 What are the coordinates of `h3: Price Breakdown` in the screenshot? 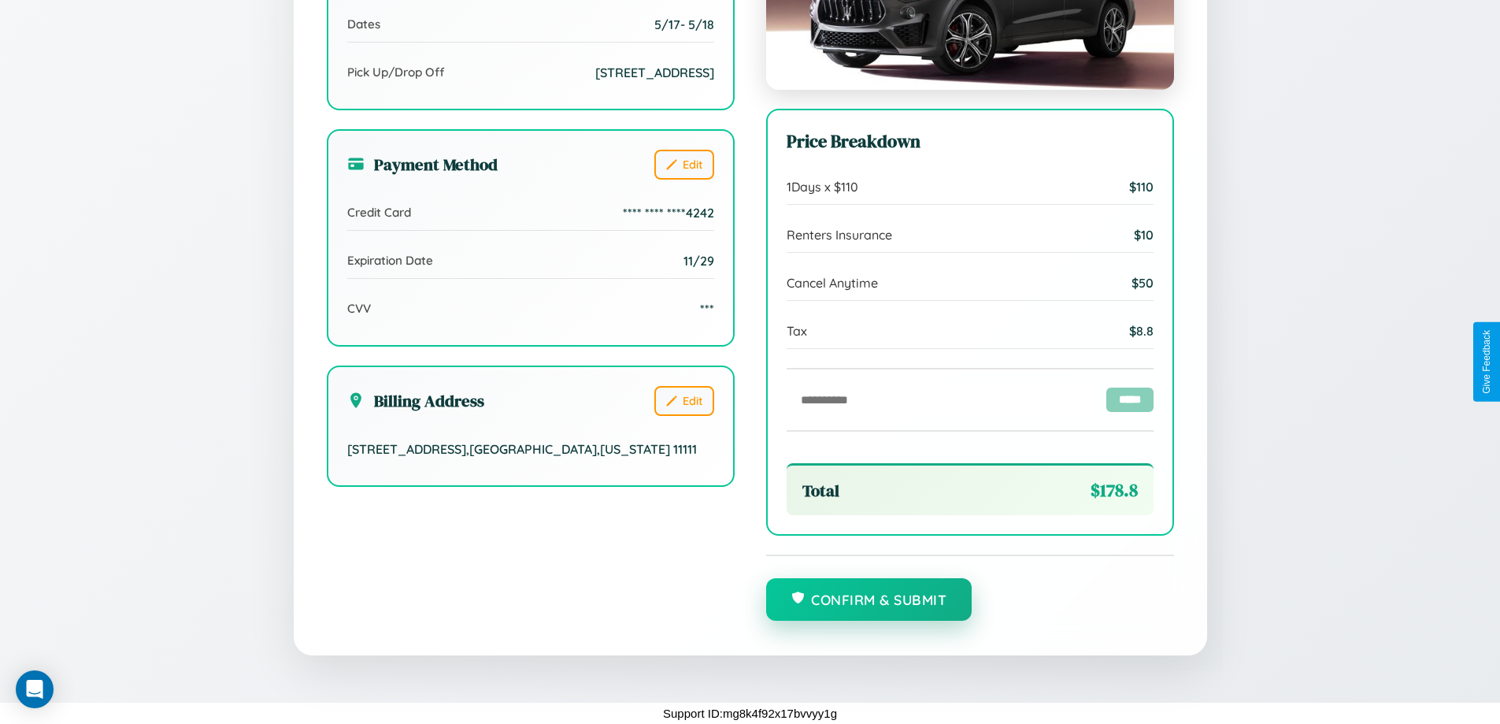 It's located at (970, 141).